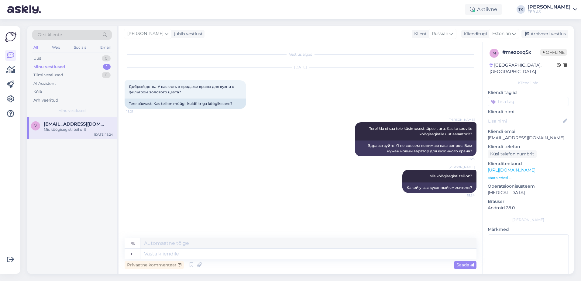 The image size is (581, 281). What do you see at coordinates (450, 176) in the screenshot?
I see `span: Mis köögisegisti teil on?` at bounding box center [450, 176].